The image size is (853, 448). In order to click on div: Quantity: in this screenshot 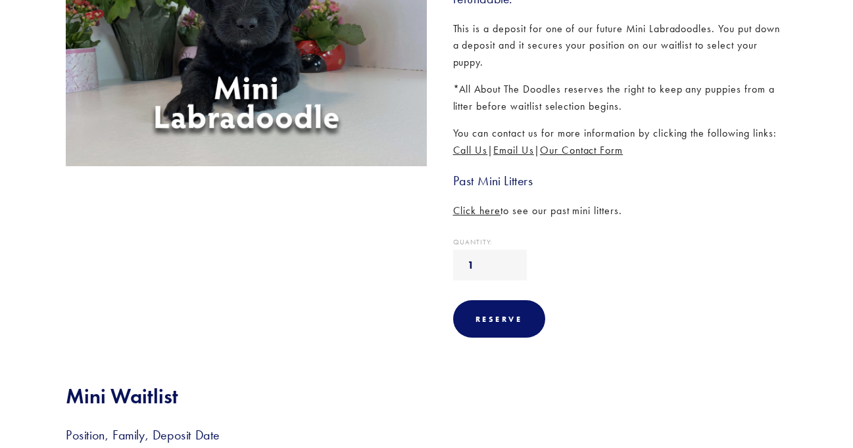, I will do `click(620, 242)`.